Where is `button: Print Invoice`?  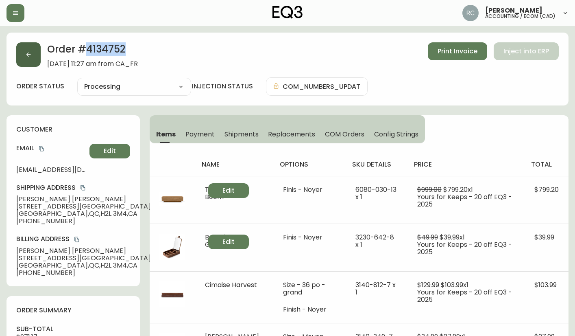 button: Print Invoice is located at coordinates (458, 51).